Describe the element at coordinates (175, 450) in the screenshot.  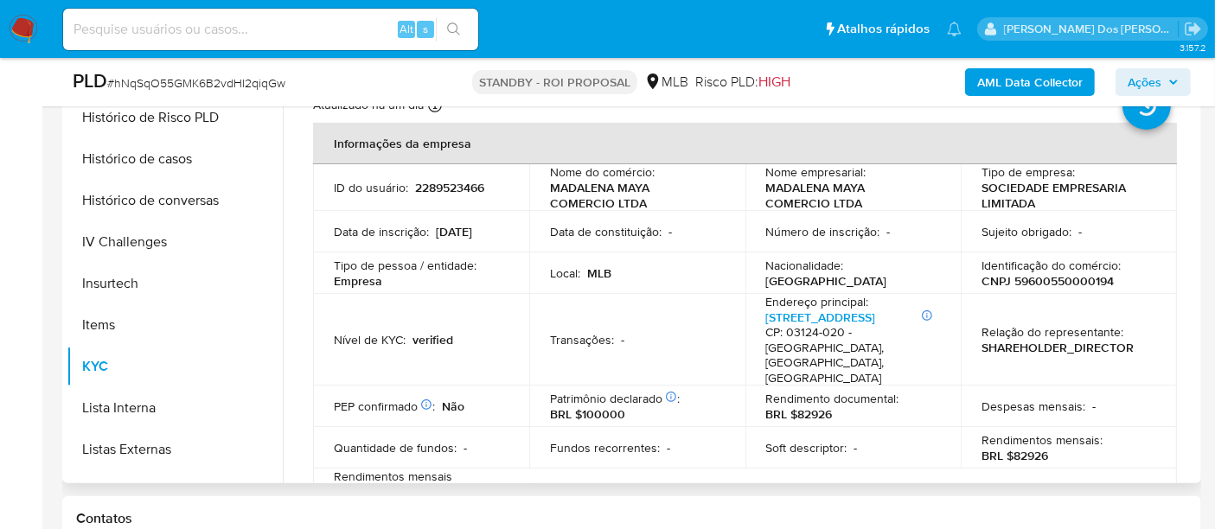
I see `button: Listas Externas` at that location.